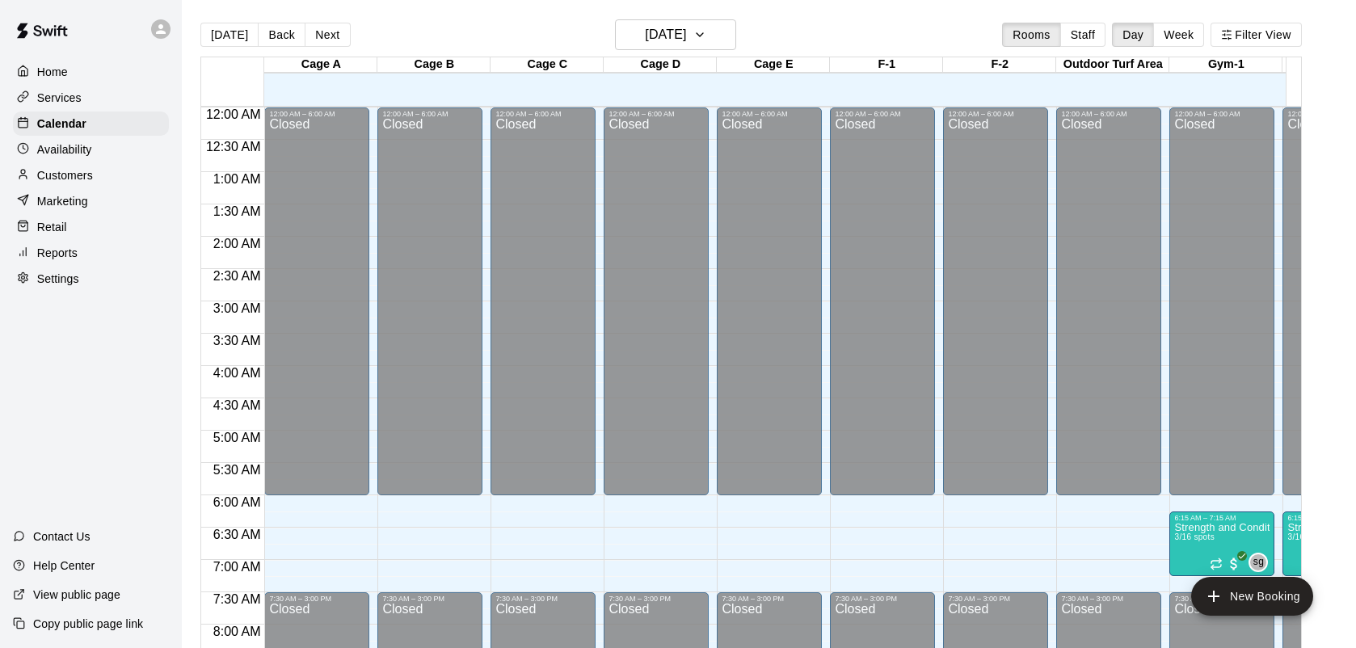  Describe the element at coordinates (237, 631) in the screenshot. I see `span: 8:00 AM` at that location.